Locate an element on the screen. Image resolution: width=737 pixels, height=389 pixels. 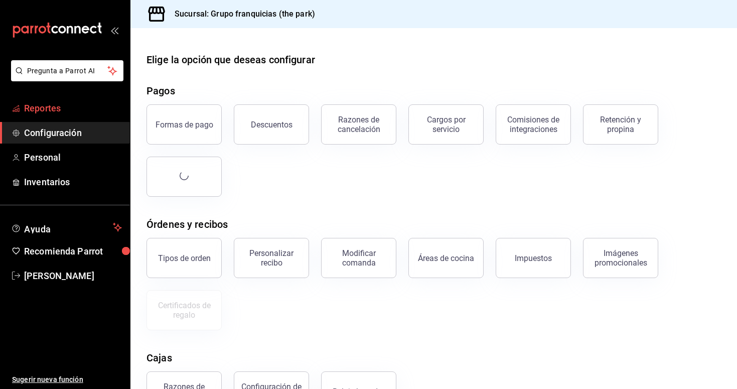
div: Áreas de cocina is located at coordinates (446, 258).